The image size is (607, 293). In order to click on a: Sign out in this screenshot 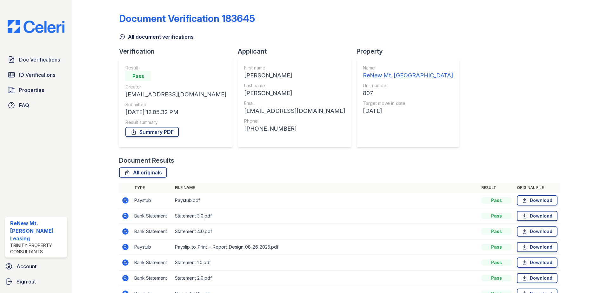, I will do `click(36, 282)`.